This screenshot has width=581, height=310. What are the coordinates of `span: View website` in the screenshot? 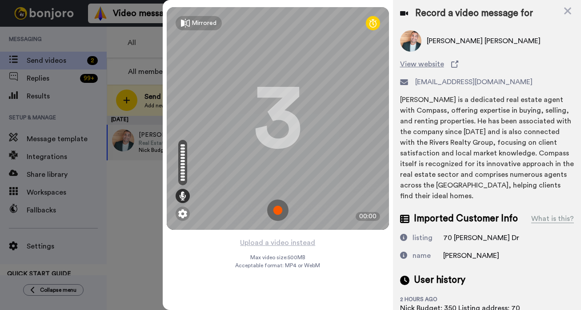 It's located at (422, 64).